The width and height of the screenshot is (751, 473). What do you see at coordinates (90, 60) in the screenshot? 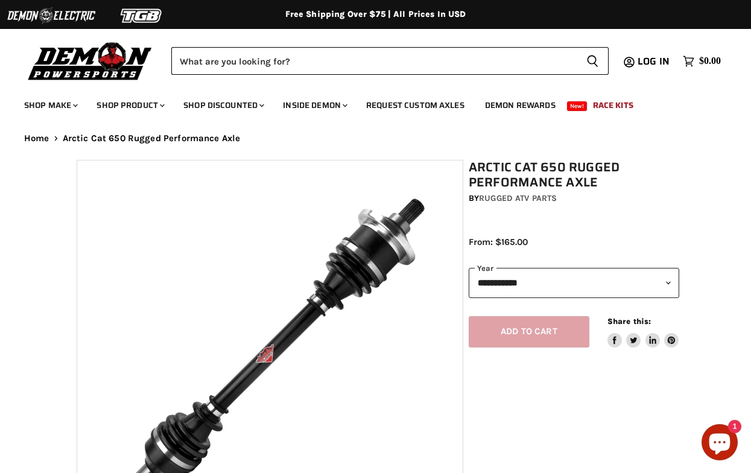
I see `img: Demon Powersports` at bounding box center [90, 60].